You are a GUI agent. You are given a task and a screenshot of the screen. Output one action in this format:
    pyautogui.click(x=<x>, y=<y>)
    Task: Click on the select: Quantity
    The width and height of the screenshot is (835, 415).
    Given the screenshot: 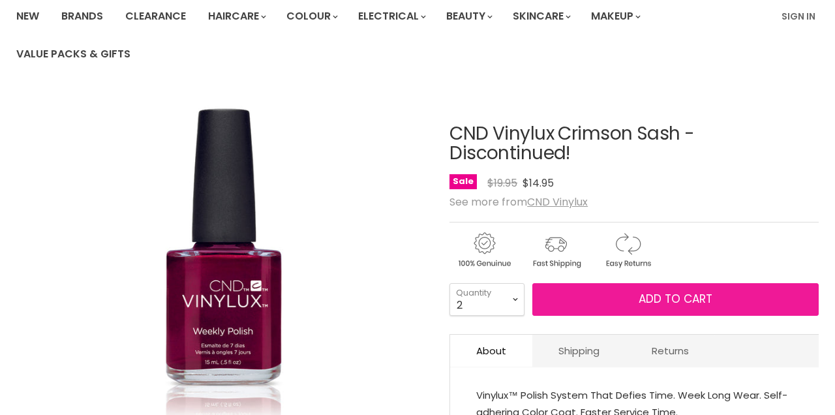 What is the action you would take?
    pyautogui.click(x=487, y=299)
    